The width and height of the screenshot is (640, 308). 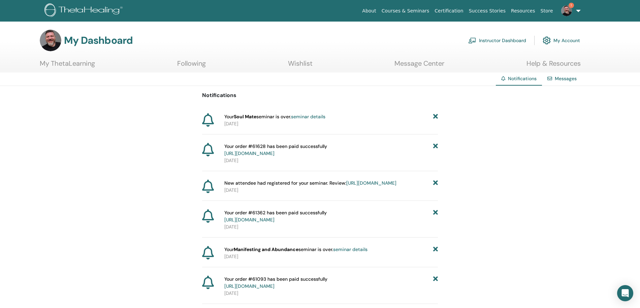 What do you see at coordinates (553, 66) in the screenshot?
I see `a: Help & Resources` at bounding box center [553, 66].